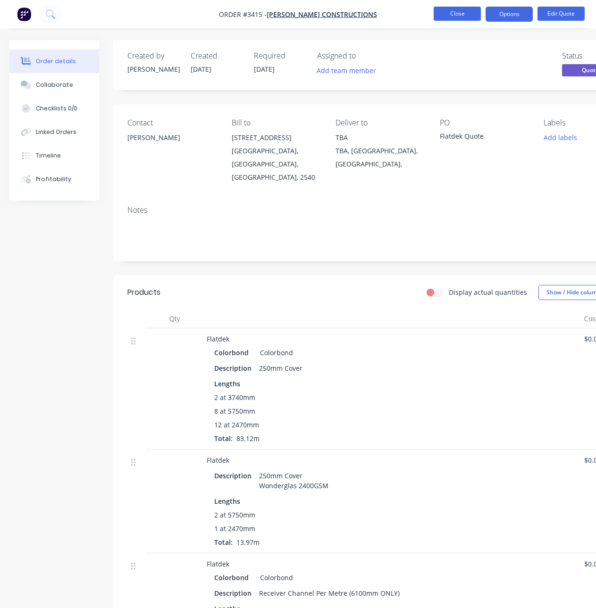 Image resolution: width=596 pixels, height=608 pixels. I want to click on div: 250mm Cover, so click(281, 368).